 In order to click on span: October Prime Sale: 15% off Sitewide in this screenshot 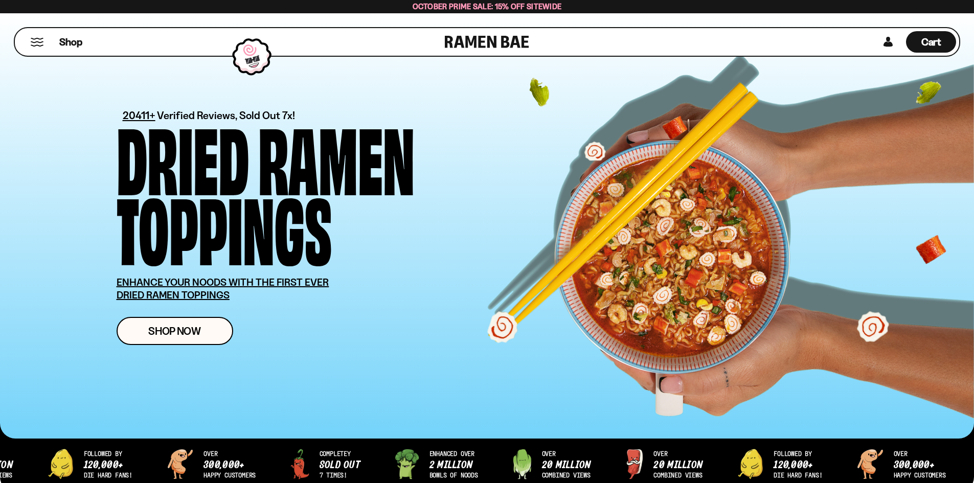, I will do `click(487, 6)`.